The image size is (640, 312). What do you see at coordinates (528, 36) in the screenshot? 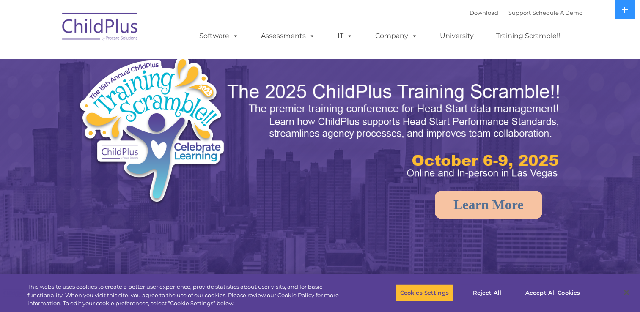
I see `a: Training Scramble!!` at bounding box center [528, 36].